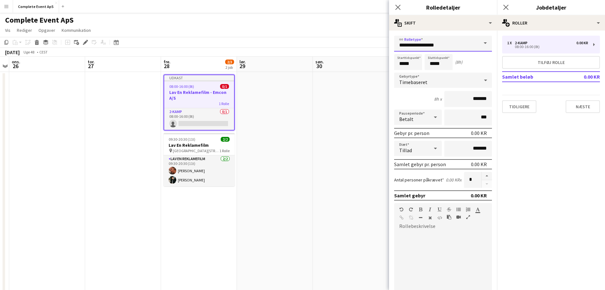 Image resolution: width=605 pixels, height=290 pixels. Describe the element at coordinates (199, 102) in the screenshot. I see `div: Udkast08:00-16:00 (8t)0/1Lav En Reklamefilm - Emcon A/S1 Rolle2-kamp0/108:00-16:00 (8t)` at that location.